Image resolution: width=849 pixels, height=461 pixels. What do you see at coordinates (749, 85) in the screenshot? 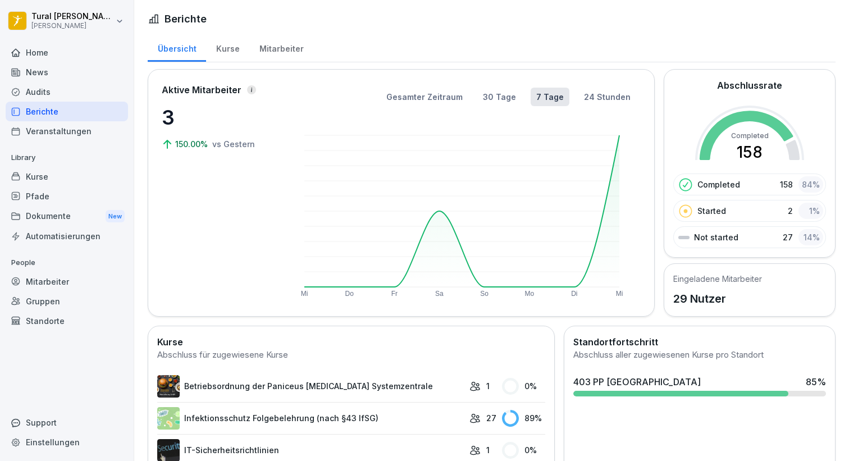
I see `h2: Abschlussrate` at bounding box center [749, 85].